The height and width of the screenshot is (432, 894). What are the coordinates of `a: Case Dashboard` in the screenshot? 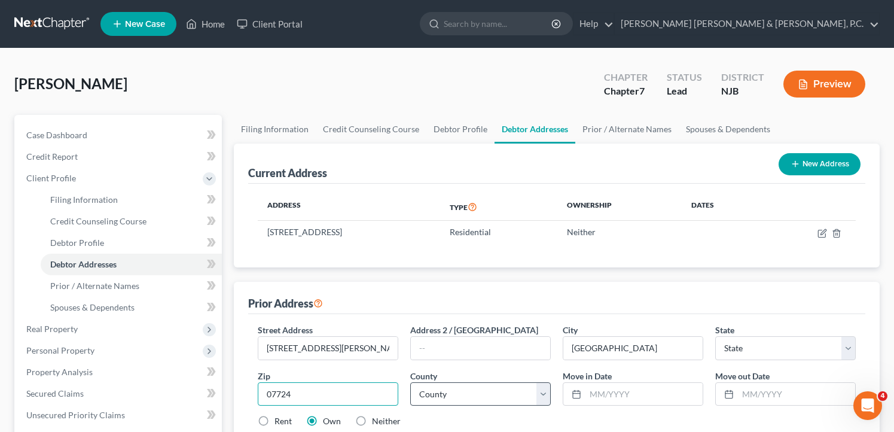 It's located at (119, 135).